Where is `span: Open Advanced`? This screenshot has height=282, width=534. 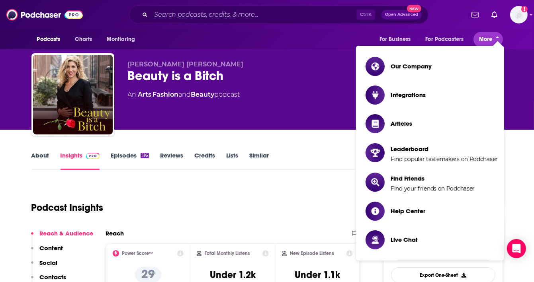
span: Open Advanced is located at coordinates (401, 15).